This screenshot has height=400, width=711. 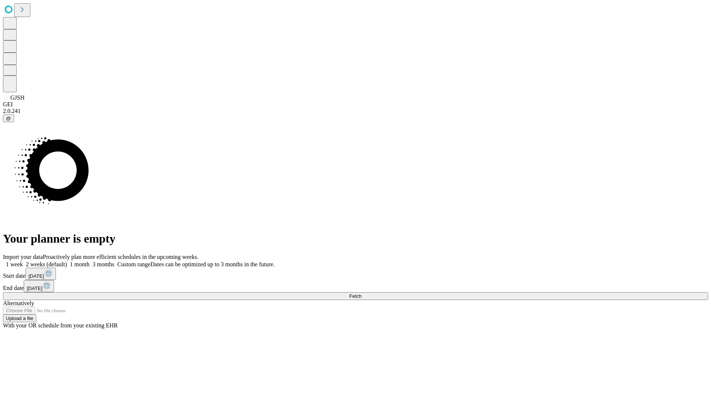 I want to click on span: 1 week, so click(x=14, y=264).